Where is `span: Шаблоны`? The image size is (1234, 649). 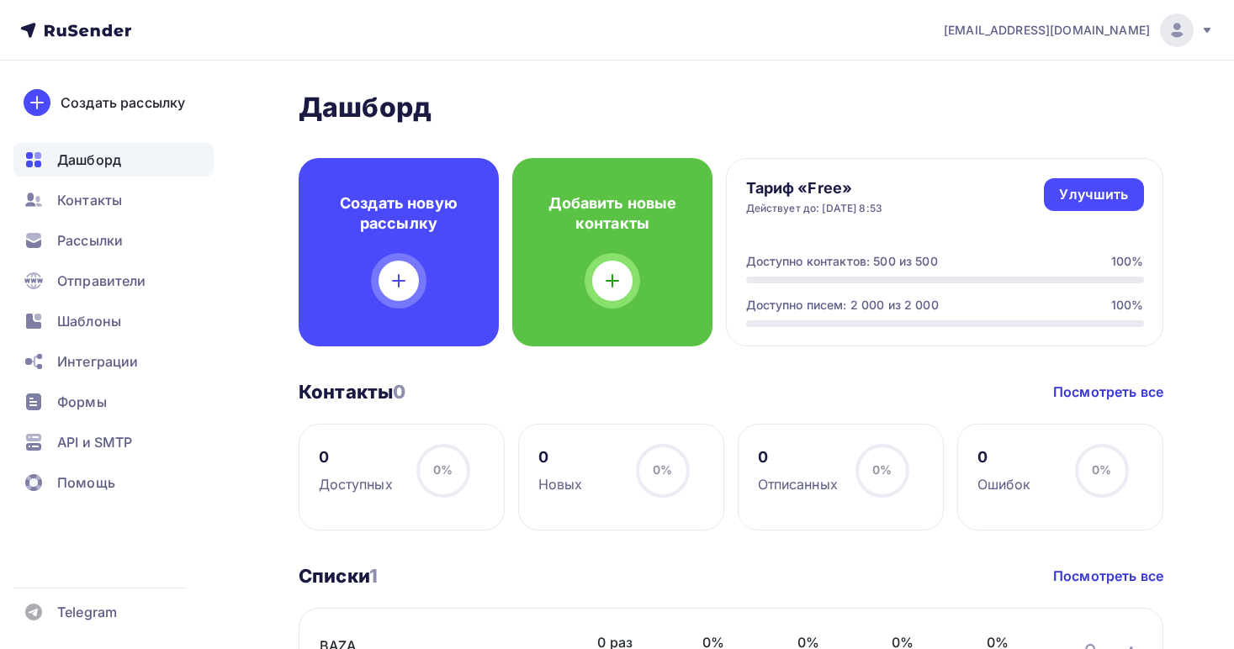
span: Шаблоны is located at coordinates (89, 321).